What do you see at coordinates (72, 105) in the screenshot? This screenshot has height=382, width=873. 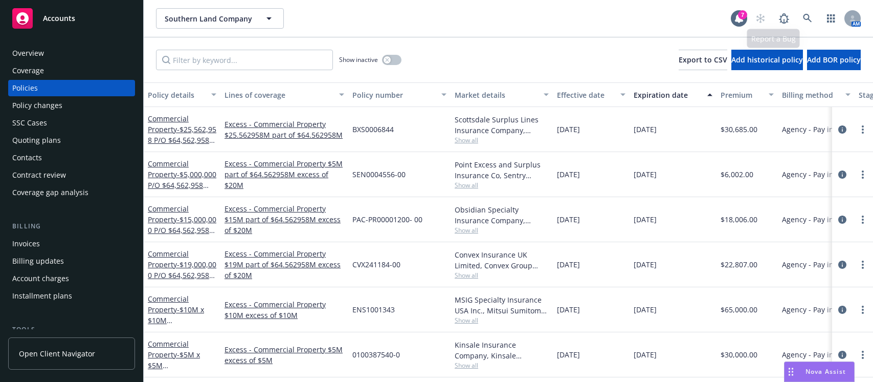 I see `a: Policy changes` at bounding box center [72, 105].